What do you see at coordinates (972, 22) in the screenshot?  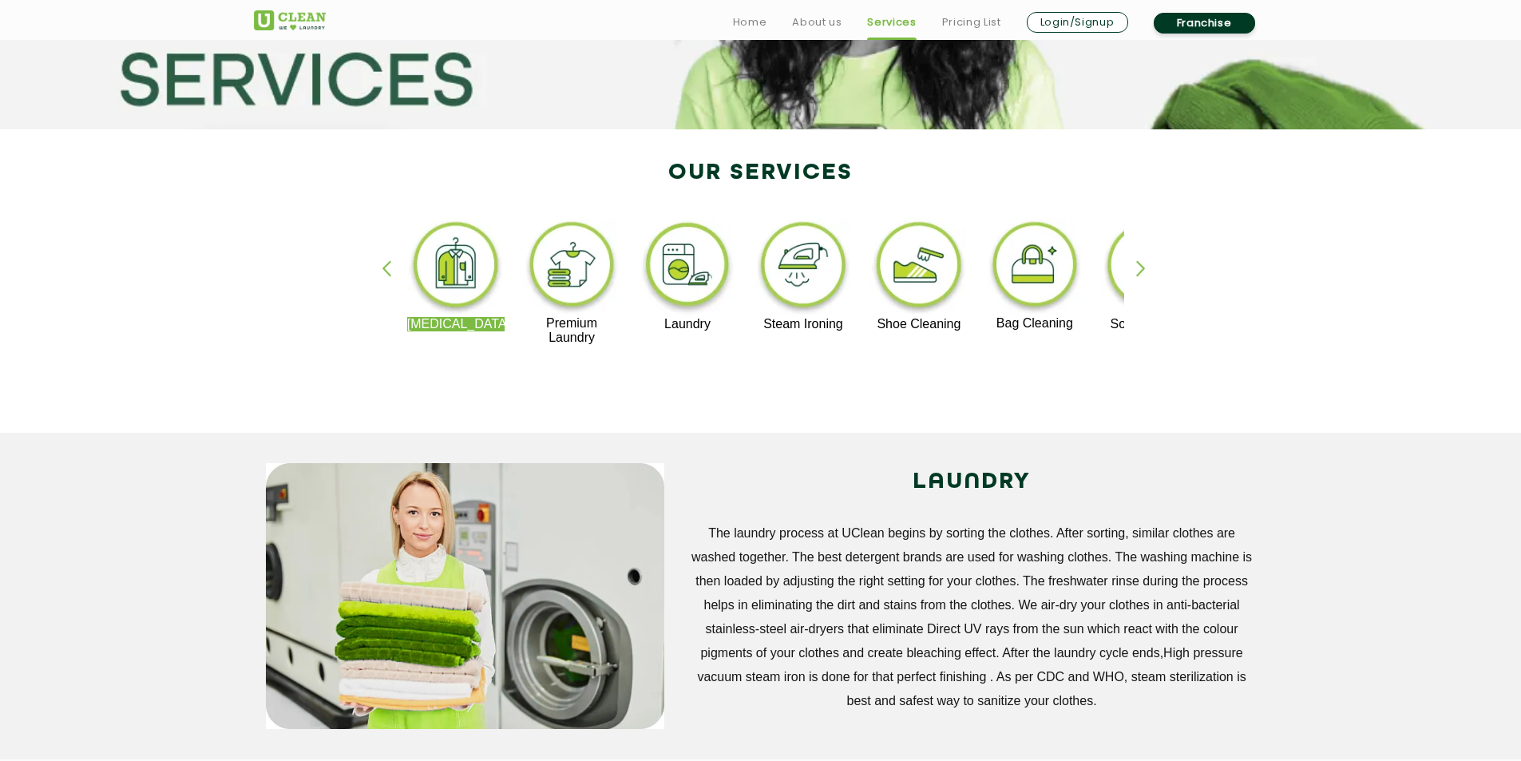 I see `a: Pricing List` at bounding box center [972, 22].